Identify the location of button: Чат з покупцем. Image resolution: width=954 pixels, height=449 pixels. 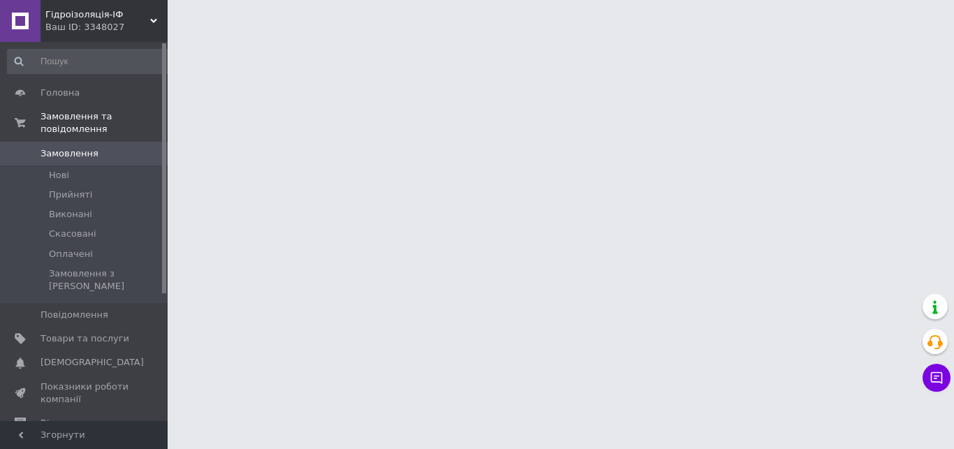
(937, 378).